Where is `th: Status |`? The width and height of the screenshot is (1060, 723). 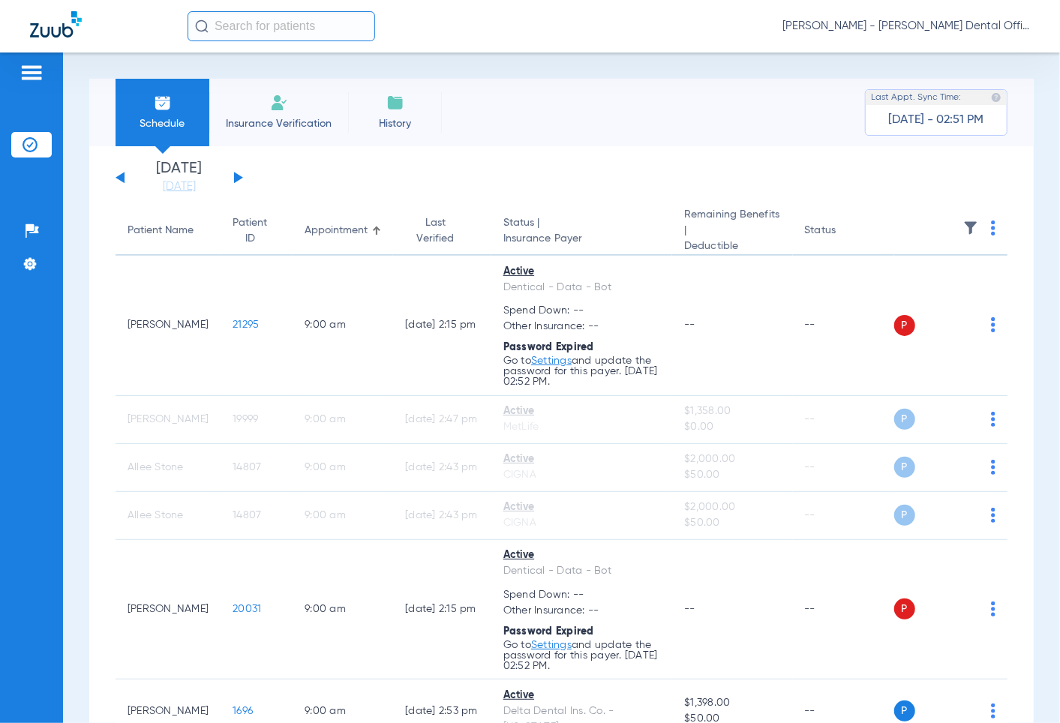
th: Status | is located at coordinates (582, 231).